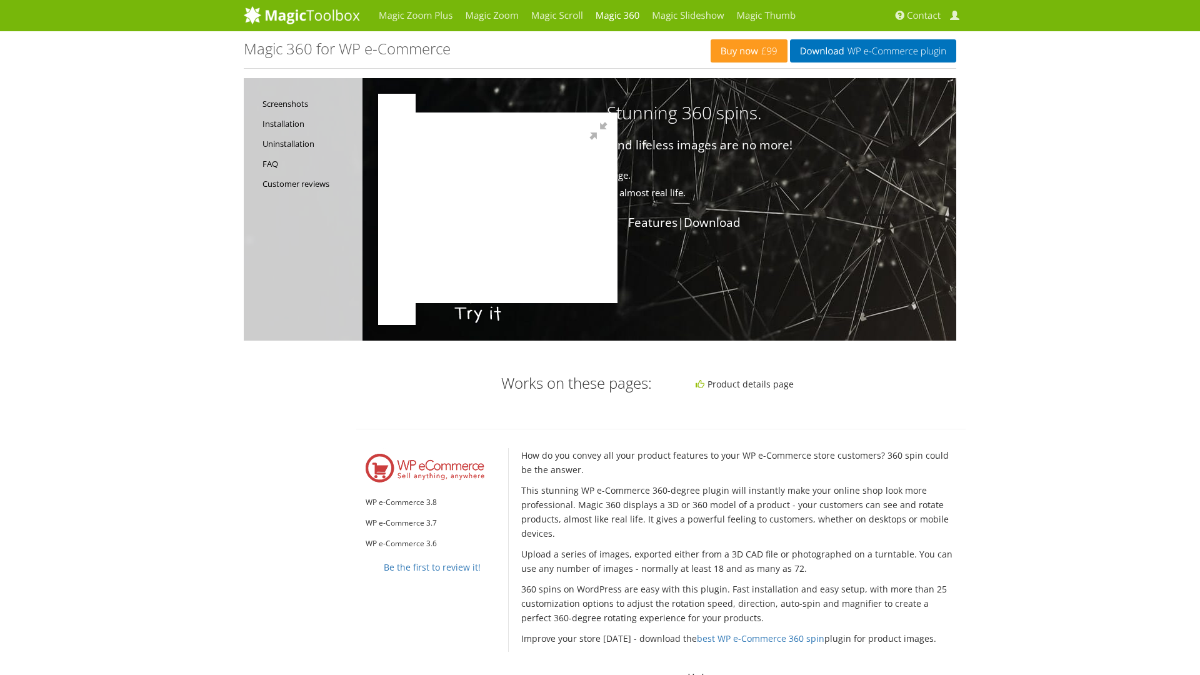 The image size is (1200, 675). I want to click on a: best WP e-Commerce 360 spin, so click(761, 638).